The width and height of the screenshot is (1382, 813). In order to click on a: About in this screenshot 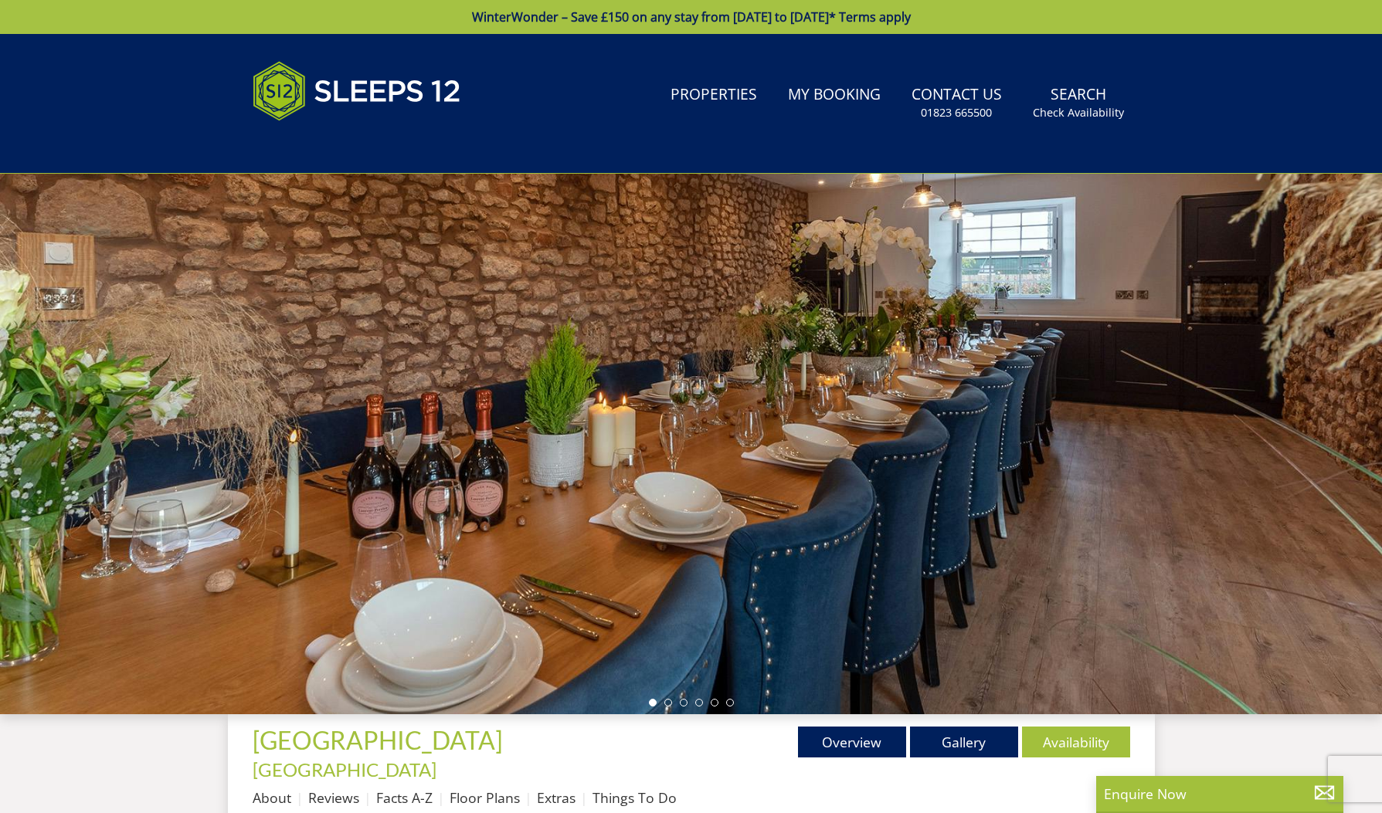, I will do `click(272, 798)`.